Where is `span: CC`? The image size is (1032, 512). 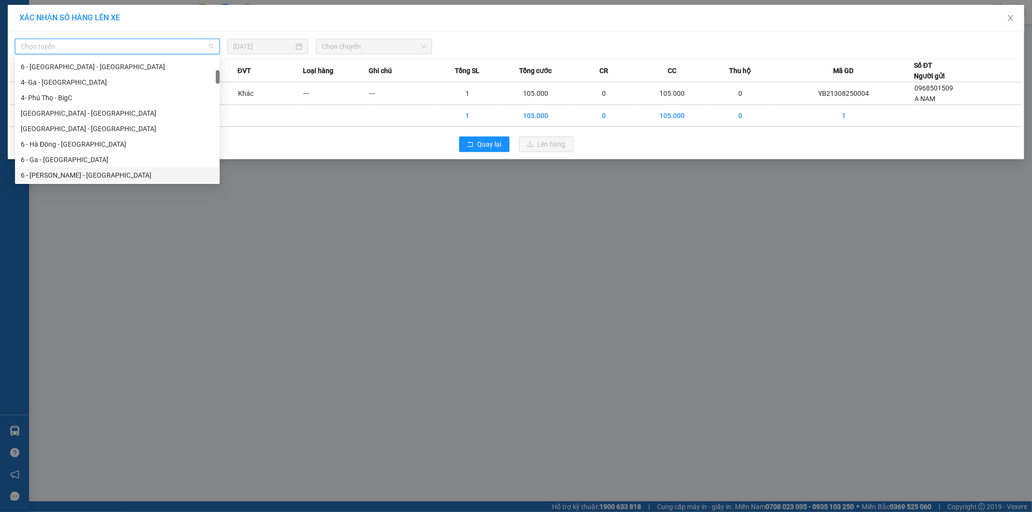 span: CC is located at coordinates (672, 71).